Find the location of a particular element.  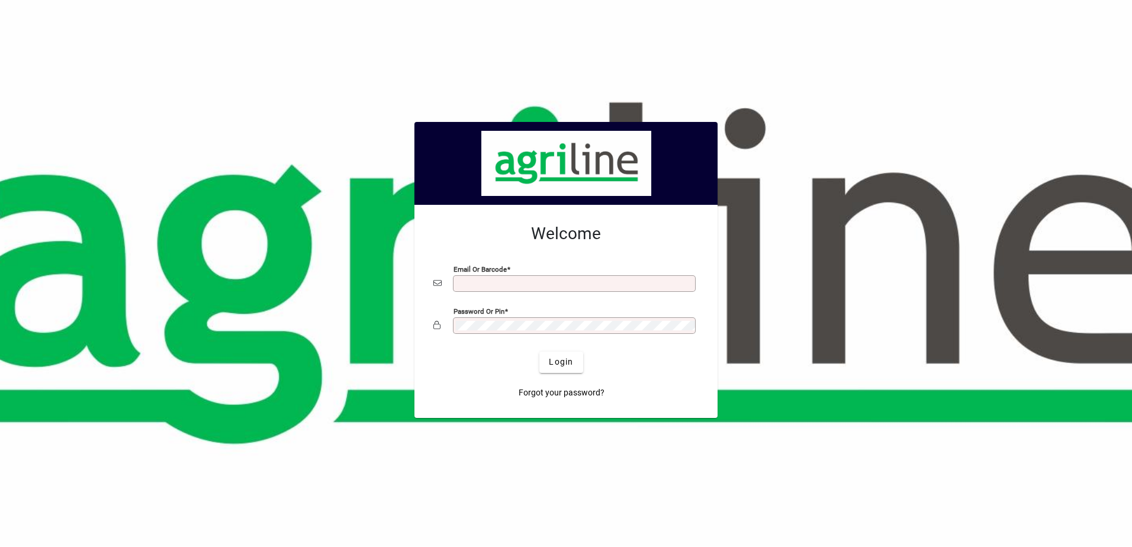

span: Forgot your password? is located at coordinates (561, 393).